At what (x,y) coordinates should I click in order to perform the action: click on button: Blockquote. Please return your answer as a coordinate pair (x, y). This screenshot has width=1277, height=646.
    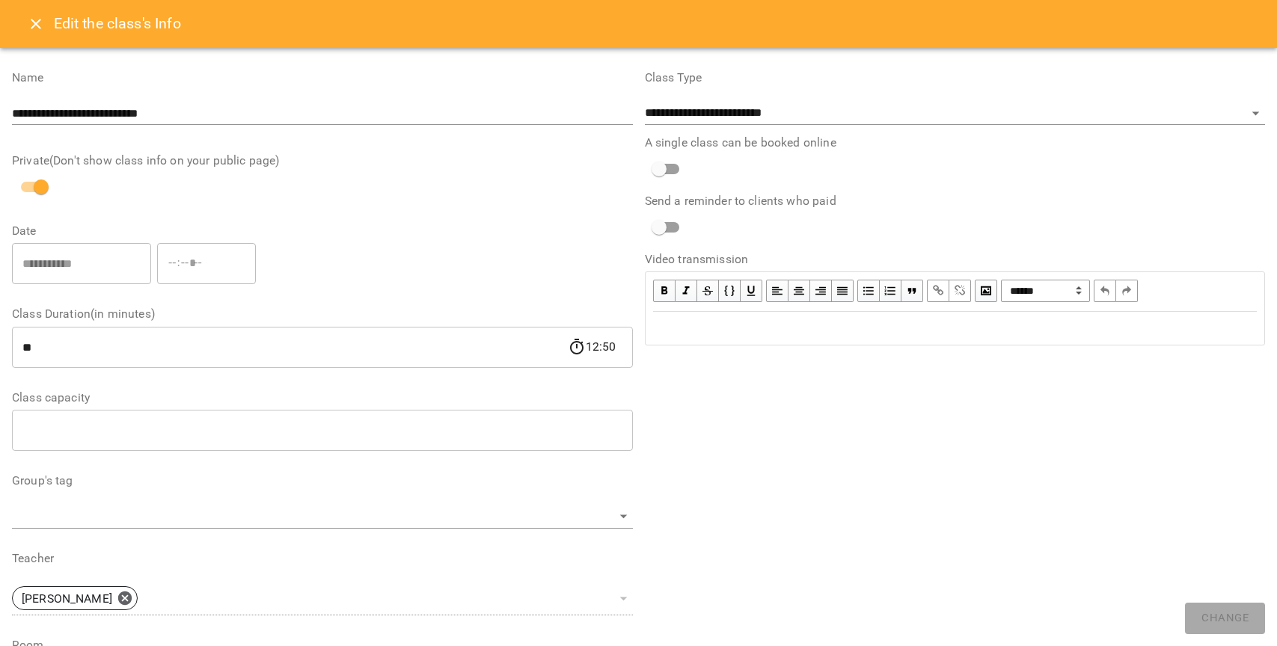
    Looking at the image, I should click on (912, 291).